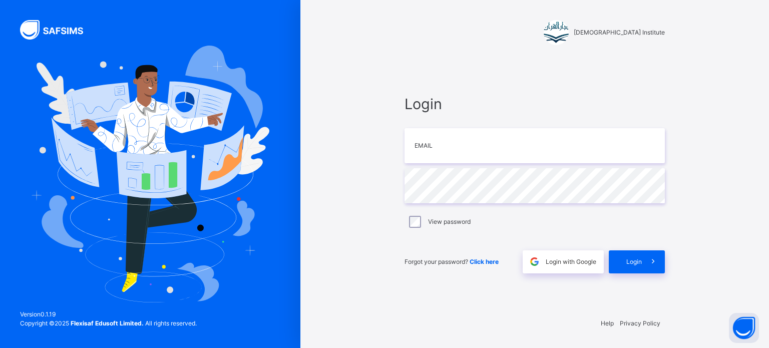 The height and width of the screenshot is (348, 769). I want to click on img: Hero Image, so click(150, 174).